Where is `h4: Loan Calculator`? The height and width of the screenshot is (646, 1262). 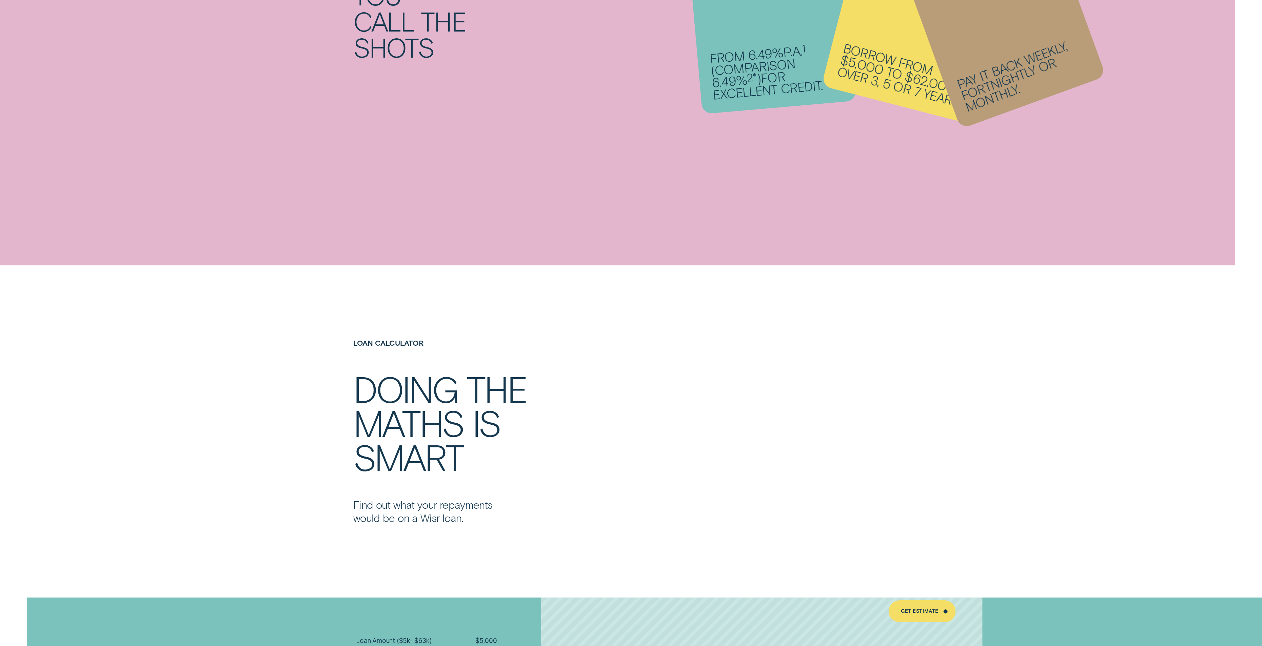 h4: Loan Calculator is located at coordinates (514, 343).